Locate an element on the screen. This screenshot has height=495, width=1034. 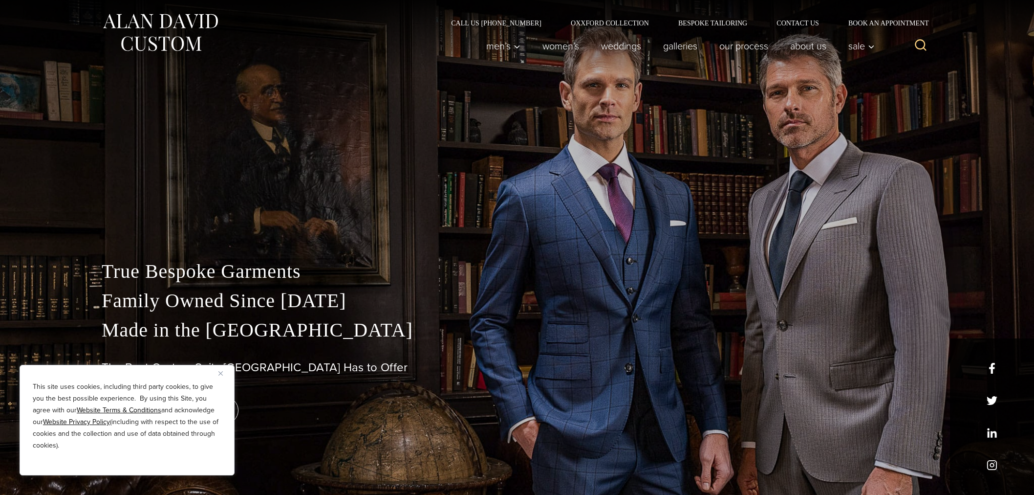
a: Contact Us is located at coordinates (798, 23).